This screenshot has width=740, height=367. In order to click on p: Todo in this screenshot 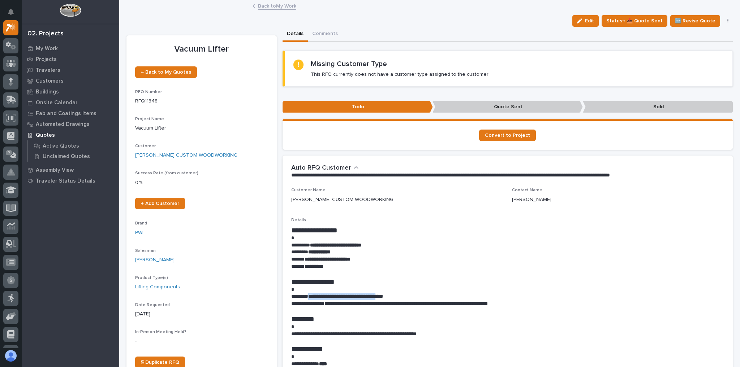, I will do `click(358, 107)`.